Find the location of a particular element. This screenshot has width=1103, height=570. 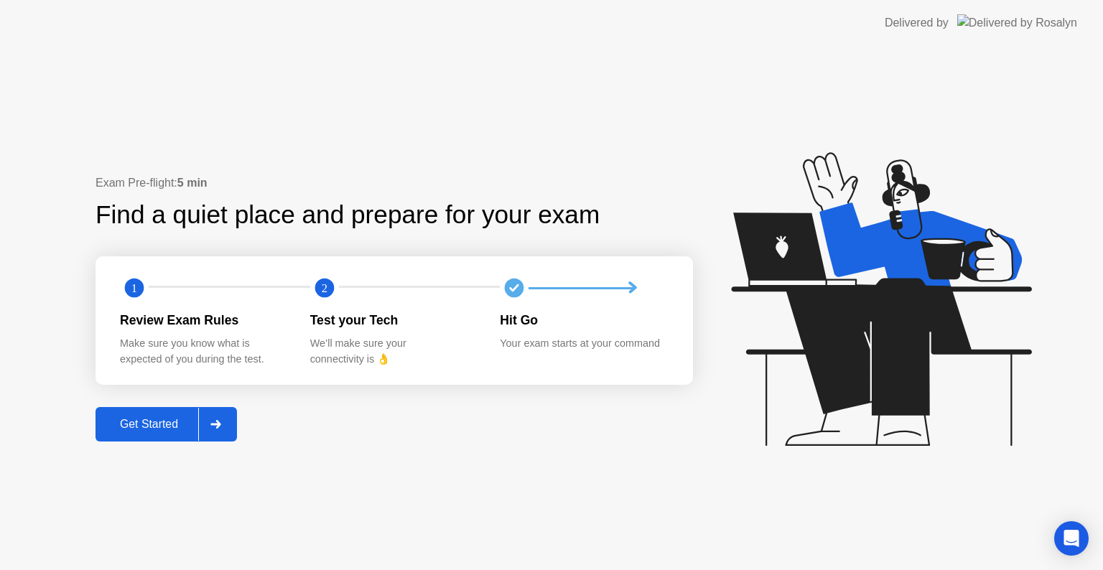

text: 1 is located at coordinates (134, 288).